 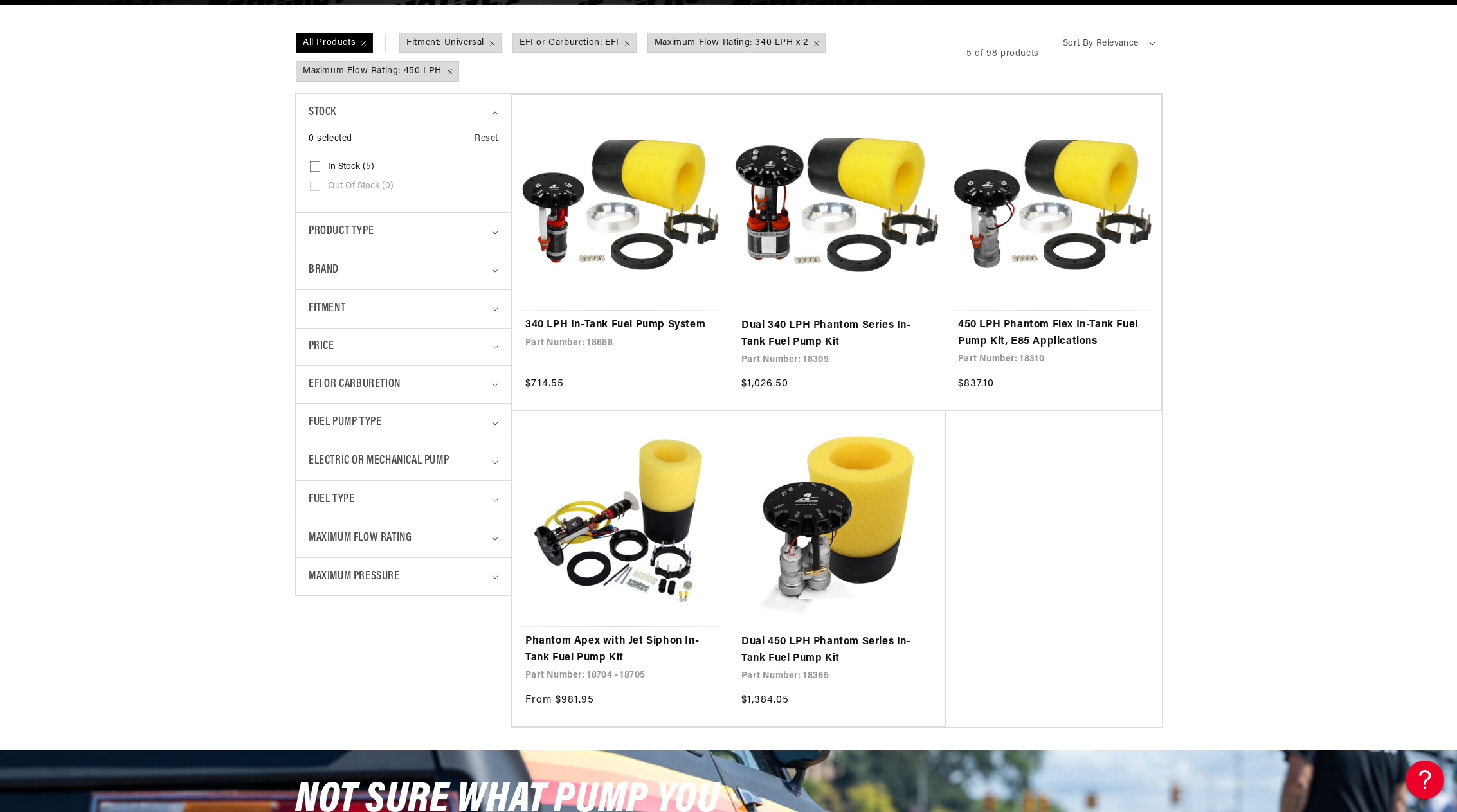 What do you see at coordinates (341, 232) in the screenshot?
I see `span: Product type` at bounding box center [341, 232].